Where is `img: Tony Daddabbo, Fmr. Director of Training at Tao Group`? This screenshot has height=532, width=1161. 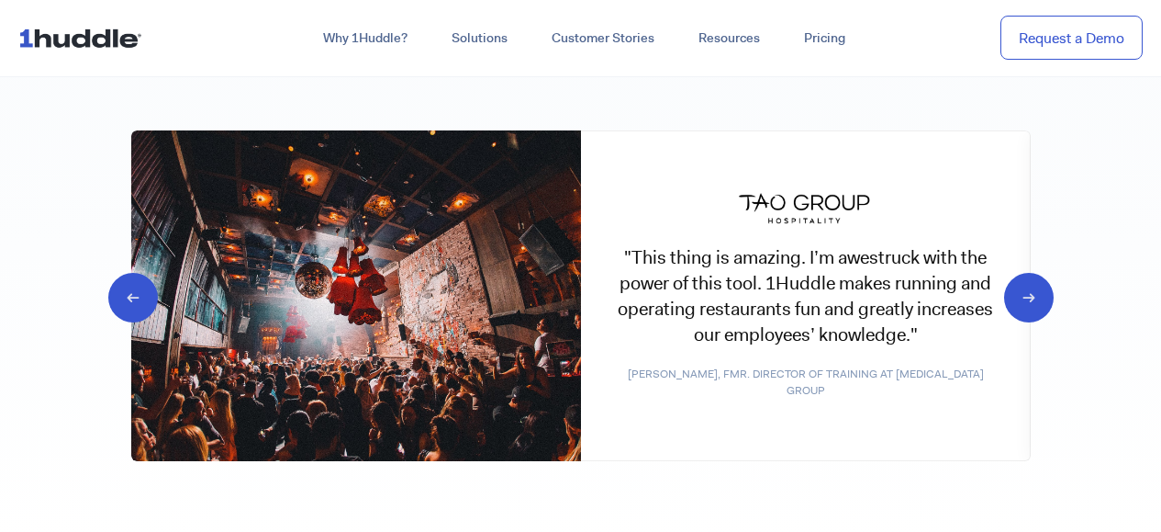 img: Tony Daddabbo, Fmr. Director of Training at Tao Group is located at coordinates (356, 296).